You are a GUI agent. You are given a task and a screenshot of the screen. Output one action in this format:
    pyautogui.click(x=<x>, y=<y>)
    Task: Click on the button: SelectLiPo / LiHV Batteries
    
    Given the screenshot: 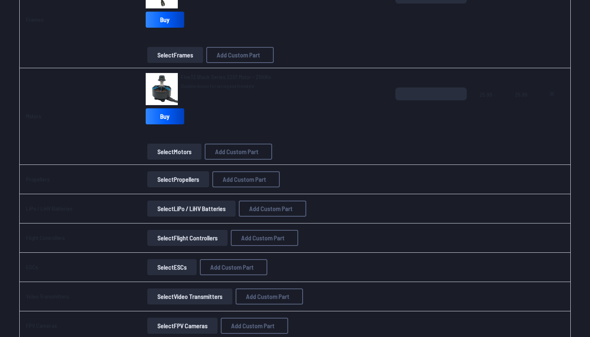 What is the action you would take?
    pyautogui.click(x=191, y=209)
    